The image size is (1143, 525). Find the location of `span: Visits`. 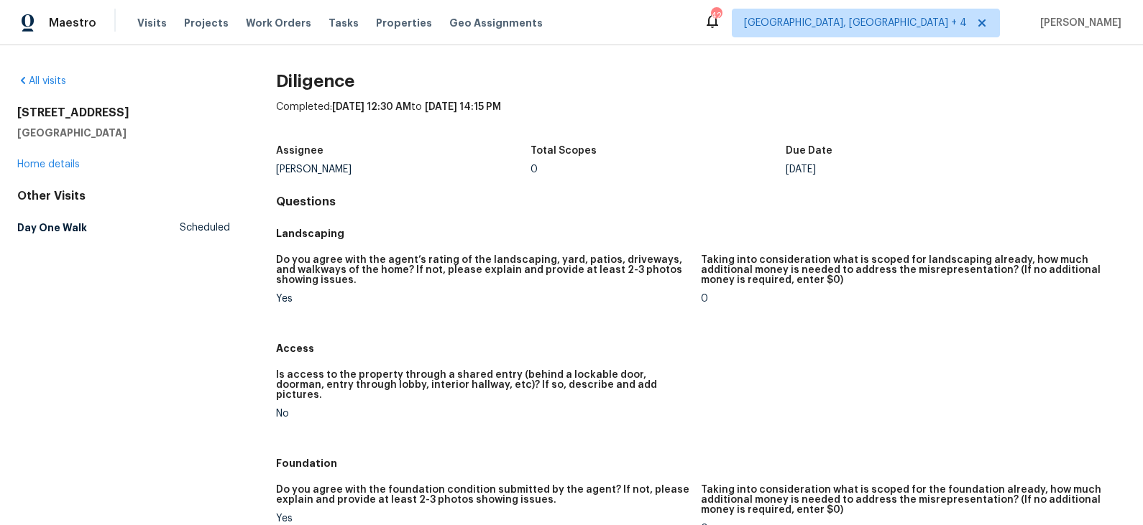

span: Visits is located at coordinates (152, 23).